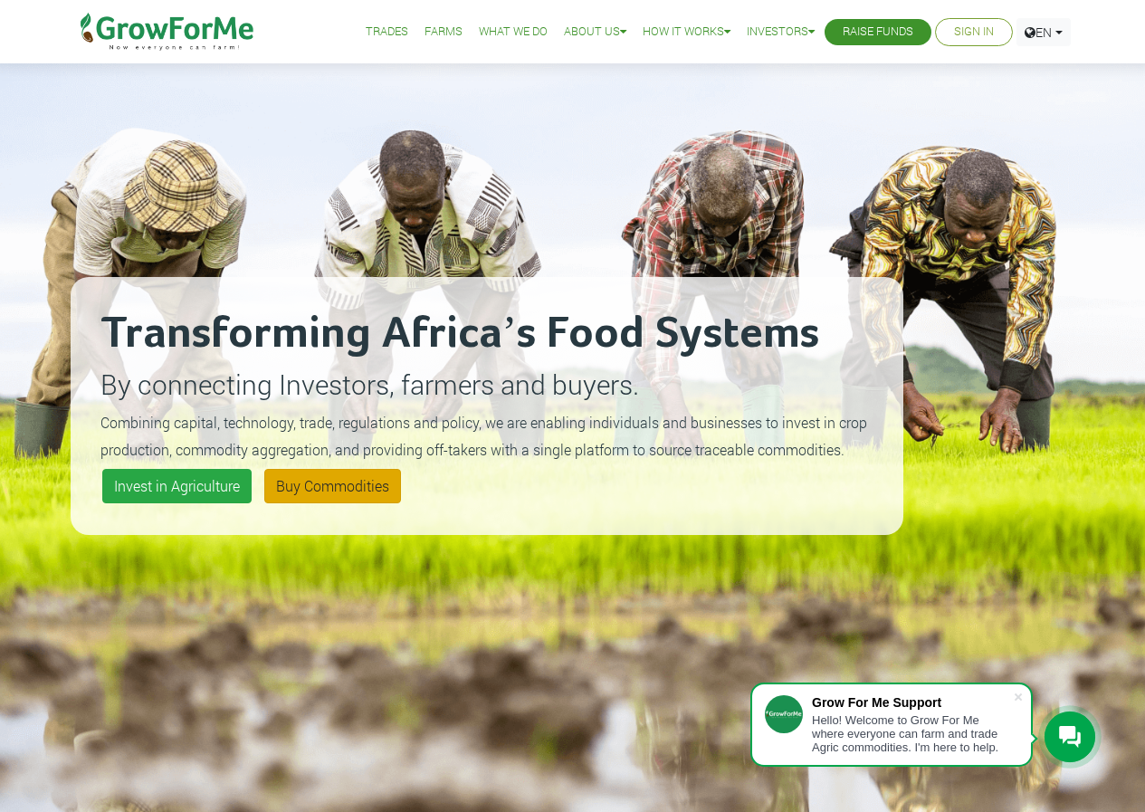 This screenshot has height=812, width=1145. Describe the element at coordinates (513, 32) in the screenshot. I see `a: What We Do` at that location.